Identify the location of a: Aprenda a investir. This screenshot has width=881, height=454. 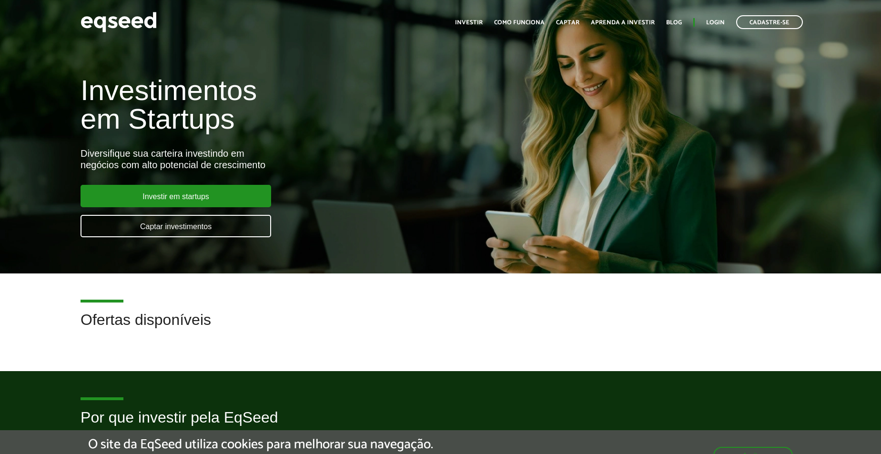
(623, 22).